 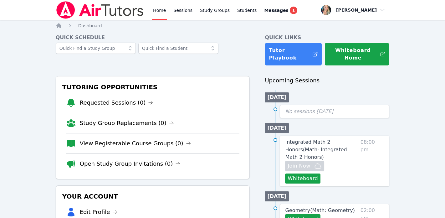 I want to click on h3: Tutoring Opportunities, so click(x=153, y=87).